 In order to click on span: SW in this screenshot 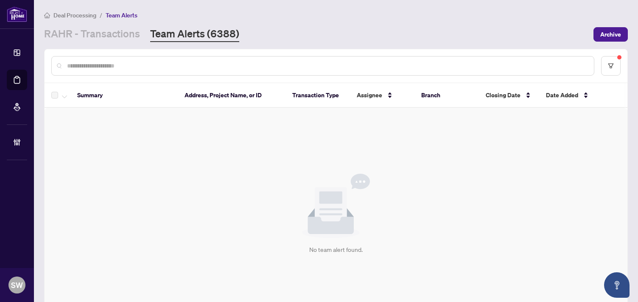, I will do `click(17, 285)`.